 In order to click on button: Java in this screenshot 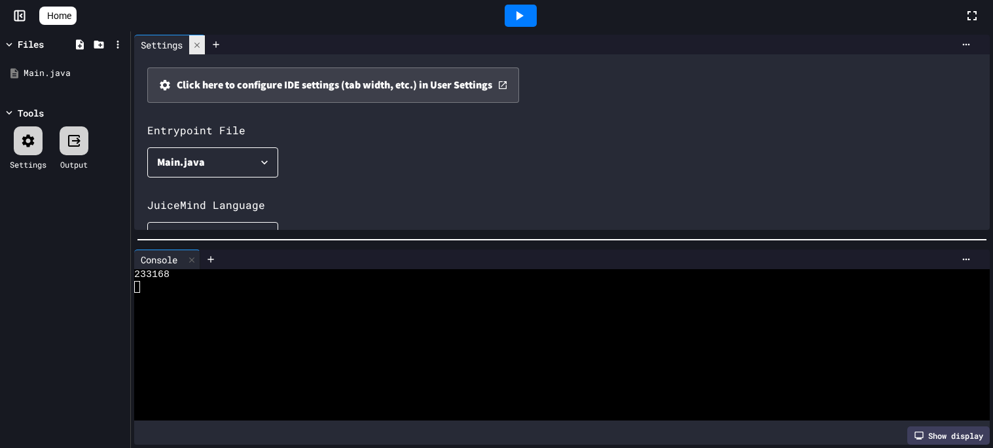, I will do `click(213, 237)`.